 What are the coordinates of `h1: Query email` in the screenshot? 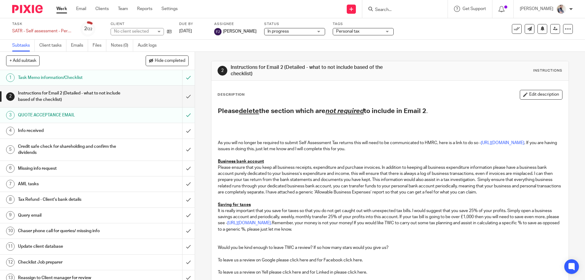 It's located at (71, 215).